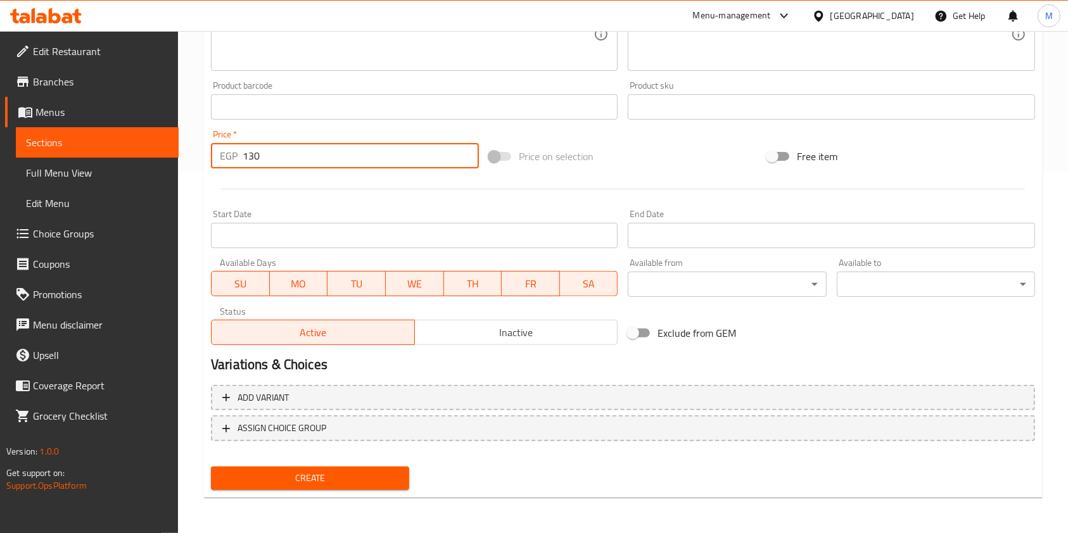  Describe the element at coordinates (101, 51) in the screenshot. I see `span: Edit Restaurant` at that location.